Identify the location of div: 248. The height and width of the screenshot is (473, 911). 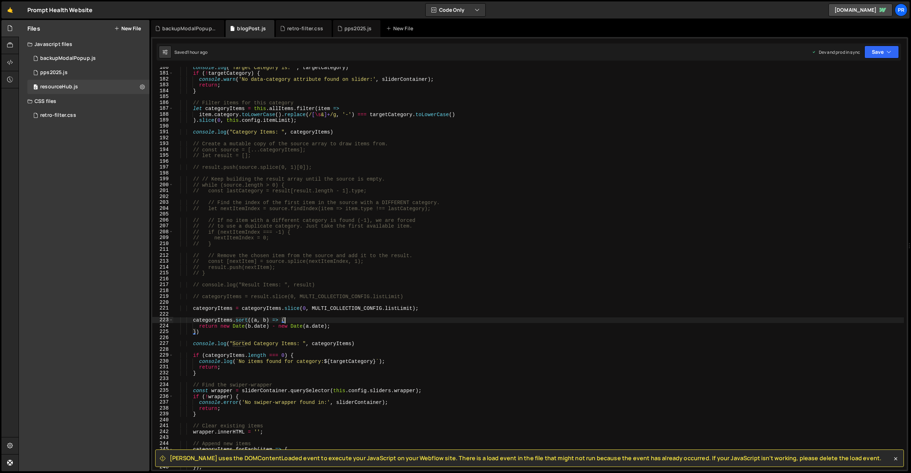
(163, 467).